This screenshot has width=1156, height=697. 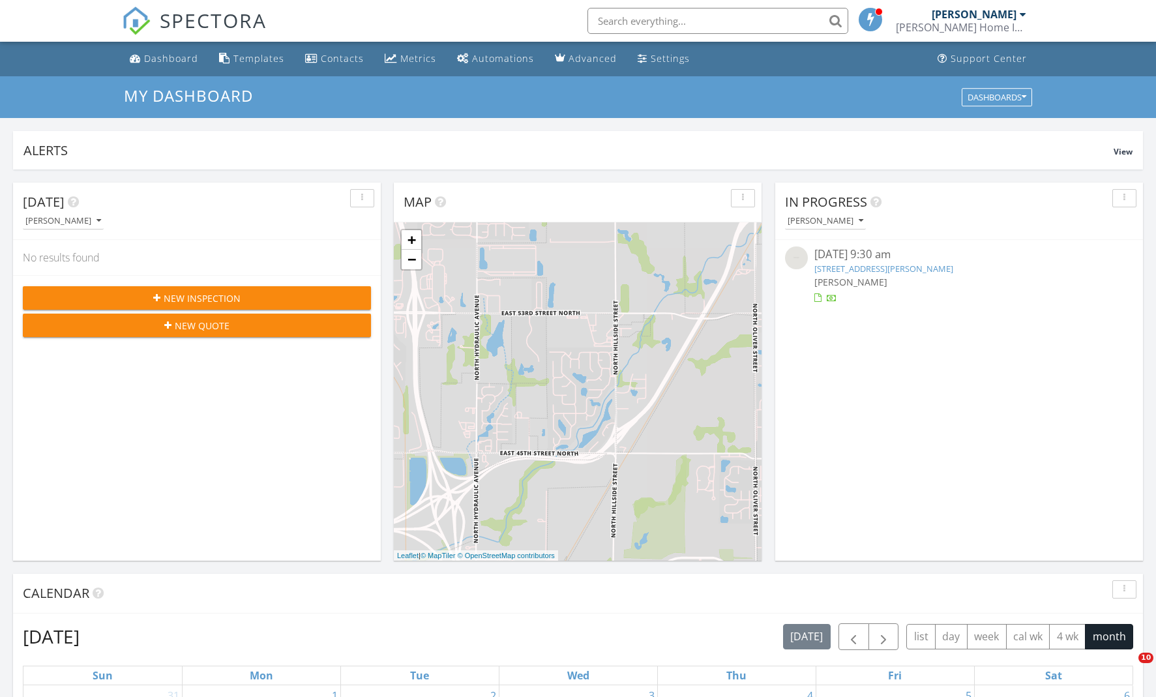 What do you see at coordinates (593, 58) in the screenshot?
I see `div: Advanced` at bounding box center [593, 58].